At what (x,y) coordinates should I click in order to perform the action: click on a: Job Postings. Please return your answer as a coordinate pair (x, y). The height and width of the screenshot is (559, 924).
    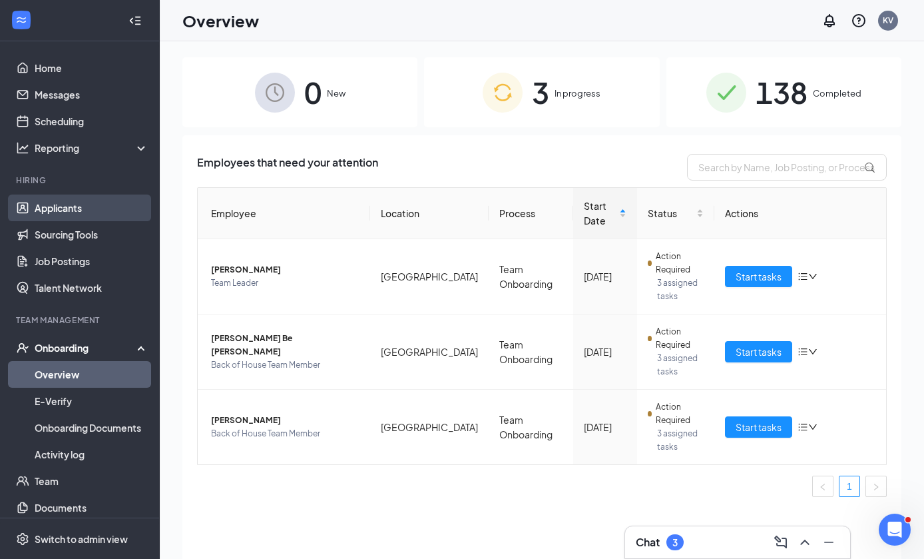
    Looking at the image, I should click on (91, 261).